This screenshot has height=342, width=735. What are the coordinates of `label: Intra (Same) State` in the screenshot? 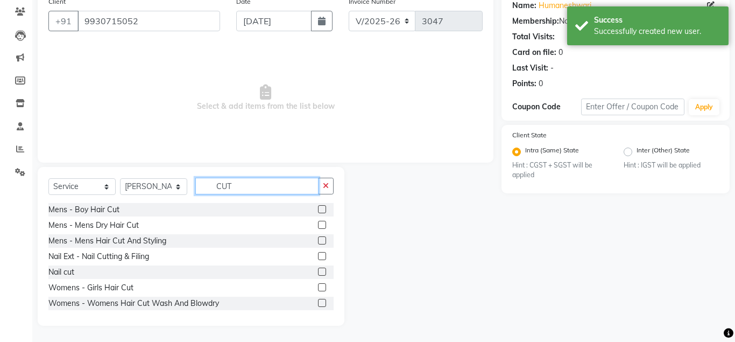 It's located at (552, 152).